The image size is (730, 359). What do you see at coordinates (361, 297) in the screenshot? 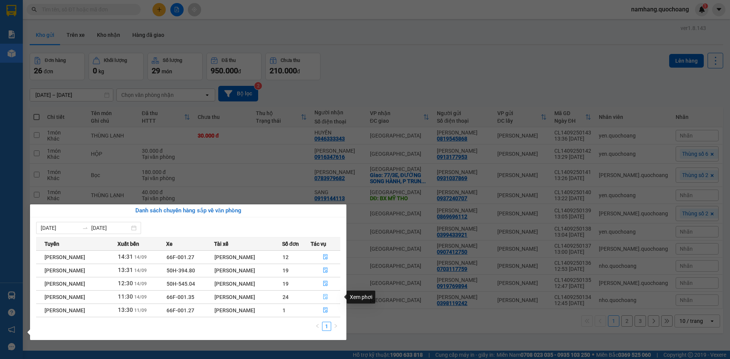
I see `div: Xem phơi` at bounding box center [361, 297].